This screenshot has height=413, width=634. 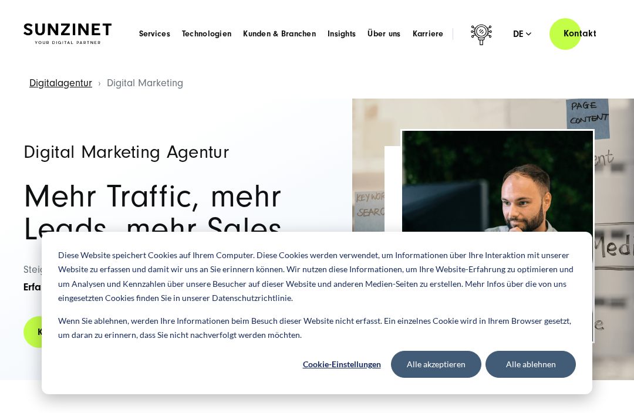 What do you see at coordinates (60, 83) in the screenshot?
I see `a: Digitalagentur` at bounding box center [60, 83].